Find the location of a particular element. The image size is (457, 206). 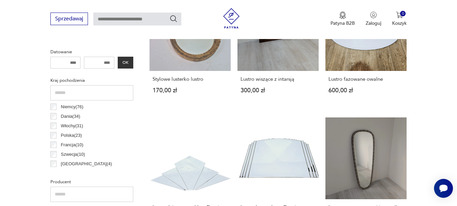

p: Datowanie is located at coordinates (92, 52).